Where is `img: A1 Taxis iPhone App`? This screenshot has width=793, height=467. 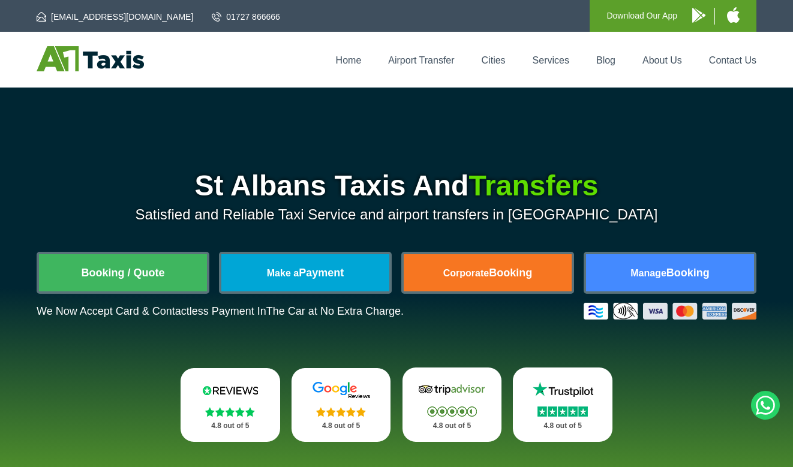
img: A1 Taxis iPhone App is located at coordinates (733, 15).